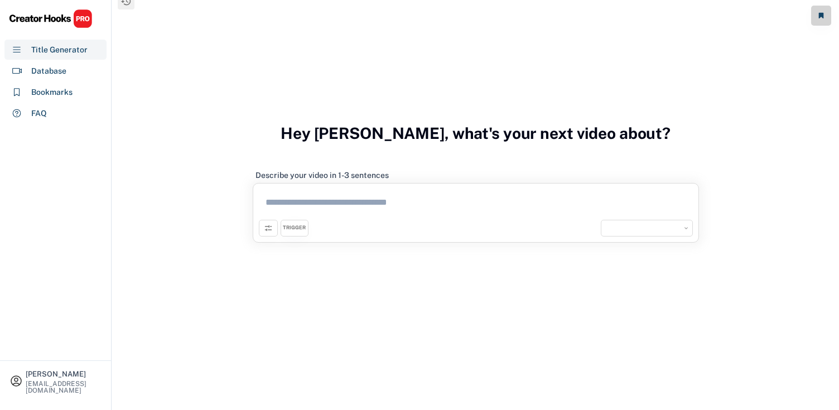  Describe the element at coordinates (322, 175) in the screenshot. I see `div: Describe your video in 1-3 sentences` at that location.